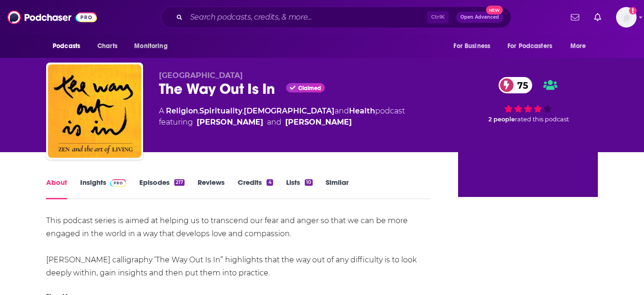  What do you see at coordinates (282, 117) in the screenshot?
I see `div: A podcast` at bounding box center [282, 117].